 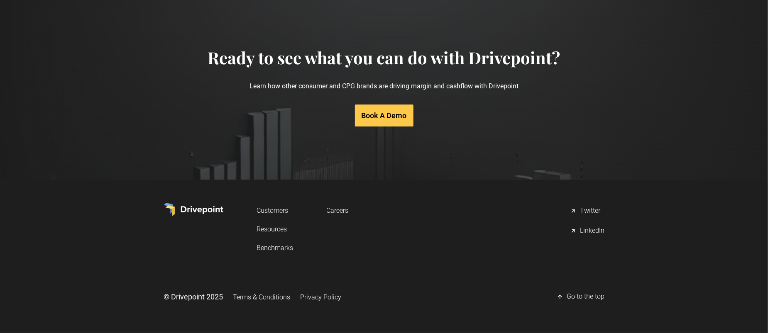 What do you see at coordinates (747, 313) in the screenshot?
I see `div: Chat Widget` at bounding box center [747, 313].